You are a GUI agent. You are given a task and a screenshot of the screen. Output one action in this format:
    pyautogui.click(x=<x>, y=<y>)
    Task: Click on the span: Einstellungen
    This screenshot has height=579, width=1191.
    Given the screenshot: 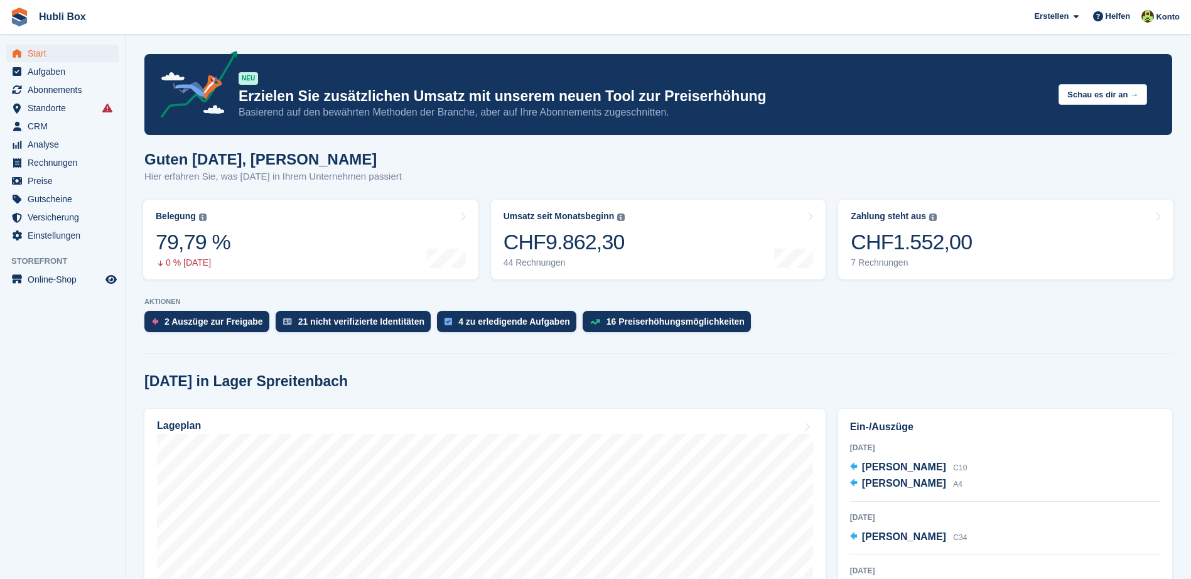 What is the action you would take?
    pyautogui.click(x=65, y=235)
    